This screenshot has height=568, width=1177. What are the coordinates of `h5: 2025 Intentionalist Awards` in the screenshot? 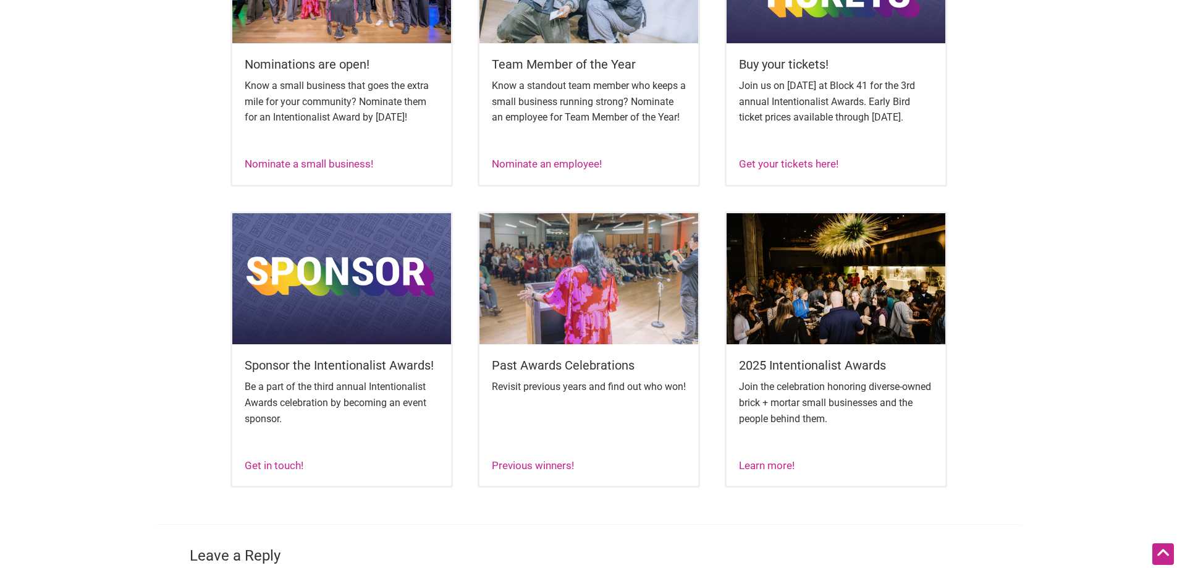 It's located at (836, 365).